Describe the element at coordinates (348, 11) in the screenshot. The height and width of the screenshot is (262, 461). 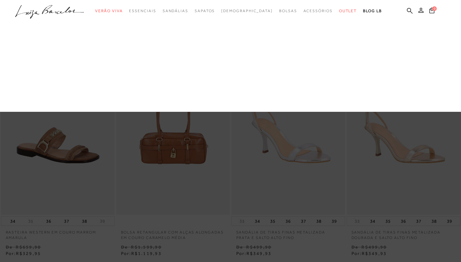
I see `span: Outlet` at that location.